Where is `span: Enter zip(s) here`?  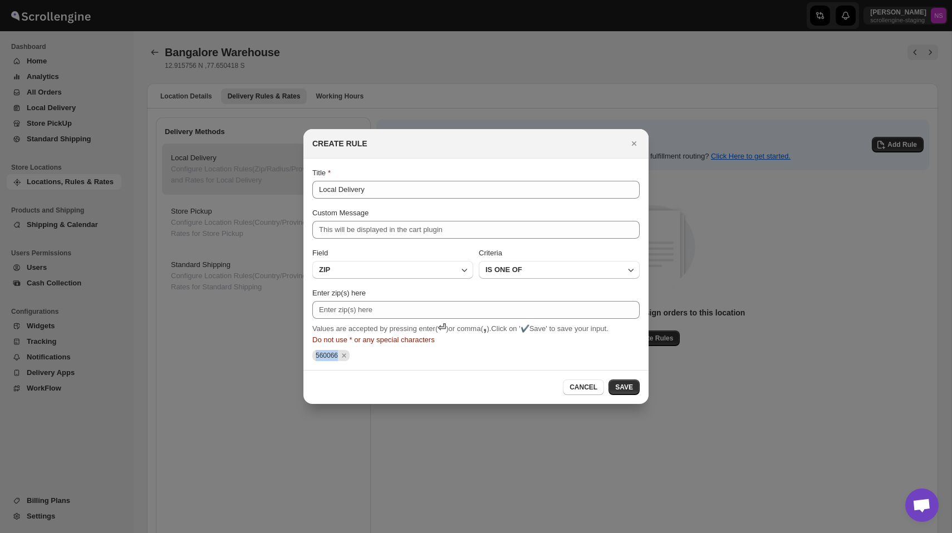 span: Enter zip(s) here is located at coordinates (339, 293).